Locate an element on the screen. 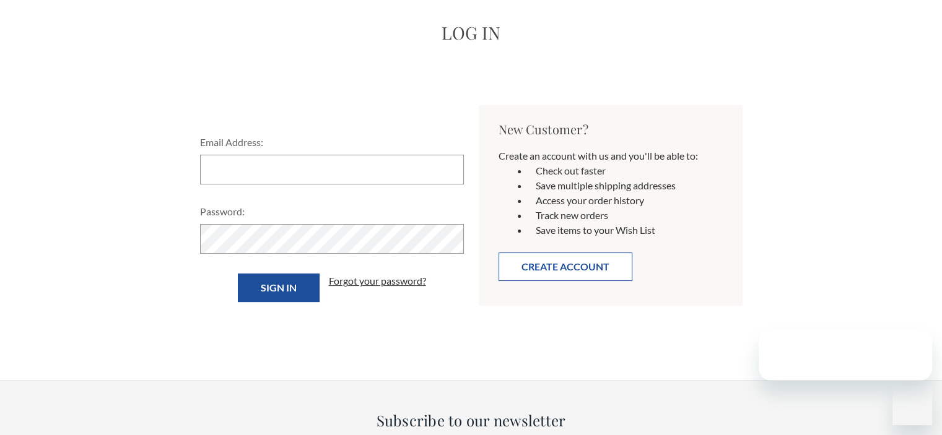 This screenshot has width=942, height=435. label: Email Address: is located at coordinates (332, 142).